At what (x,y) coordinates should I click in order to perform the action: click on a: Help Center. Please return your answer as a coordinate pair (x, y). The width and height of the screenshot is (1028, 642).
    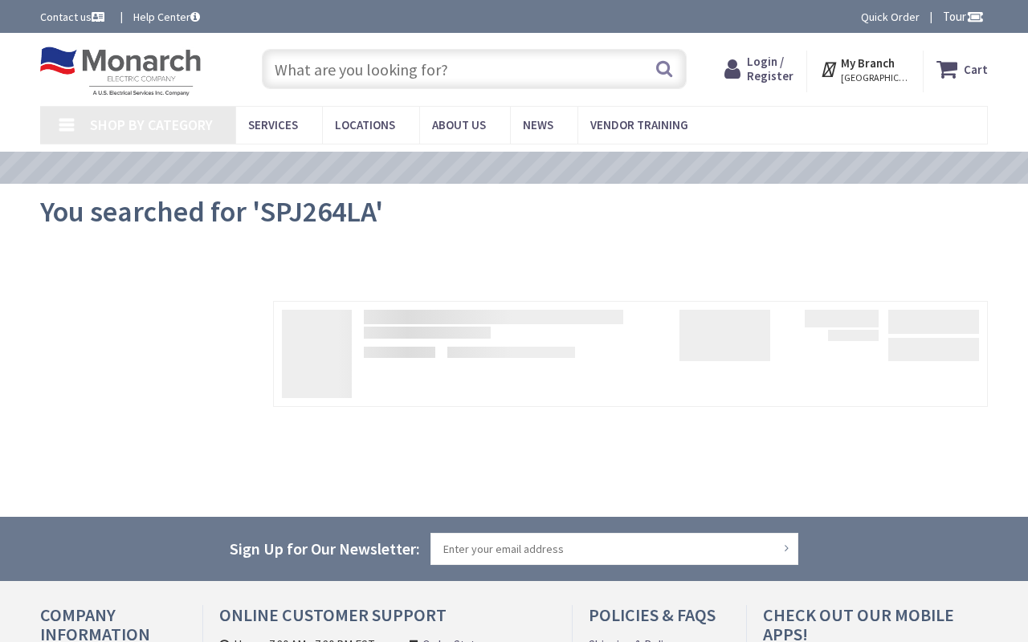
    Looking at the image, I should click on (166, 17).